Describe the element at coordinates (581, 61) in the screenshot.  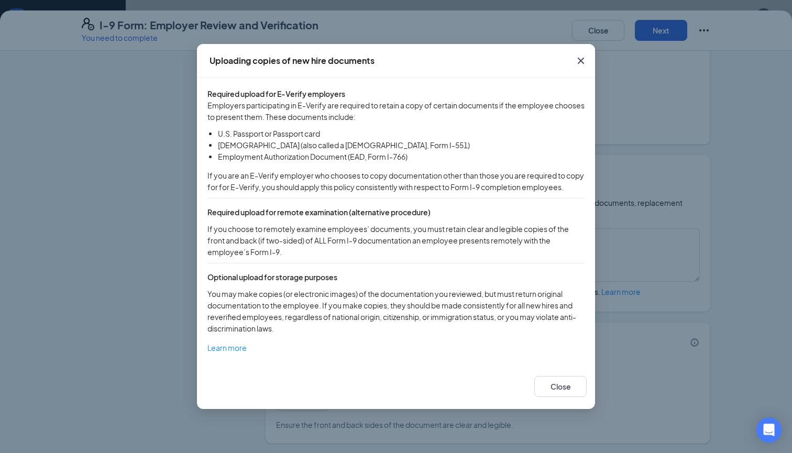
I see `svg: Cross` at that location.